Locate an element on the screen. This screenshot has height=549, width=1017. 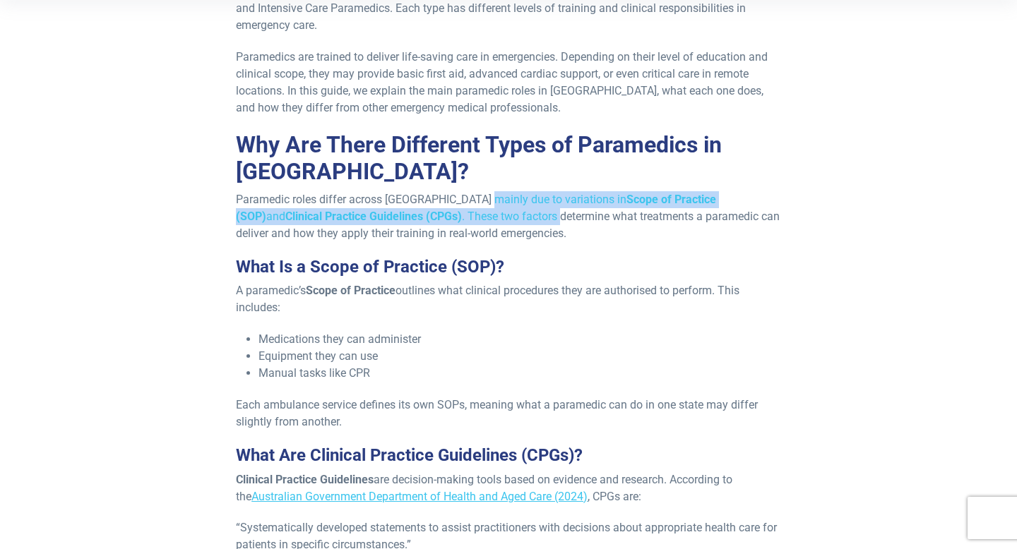
p: are decision-making tools based on evidence and research. According to the , CPGs are: is located at coordinates (508, 489).